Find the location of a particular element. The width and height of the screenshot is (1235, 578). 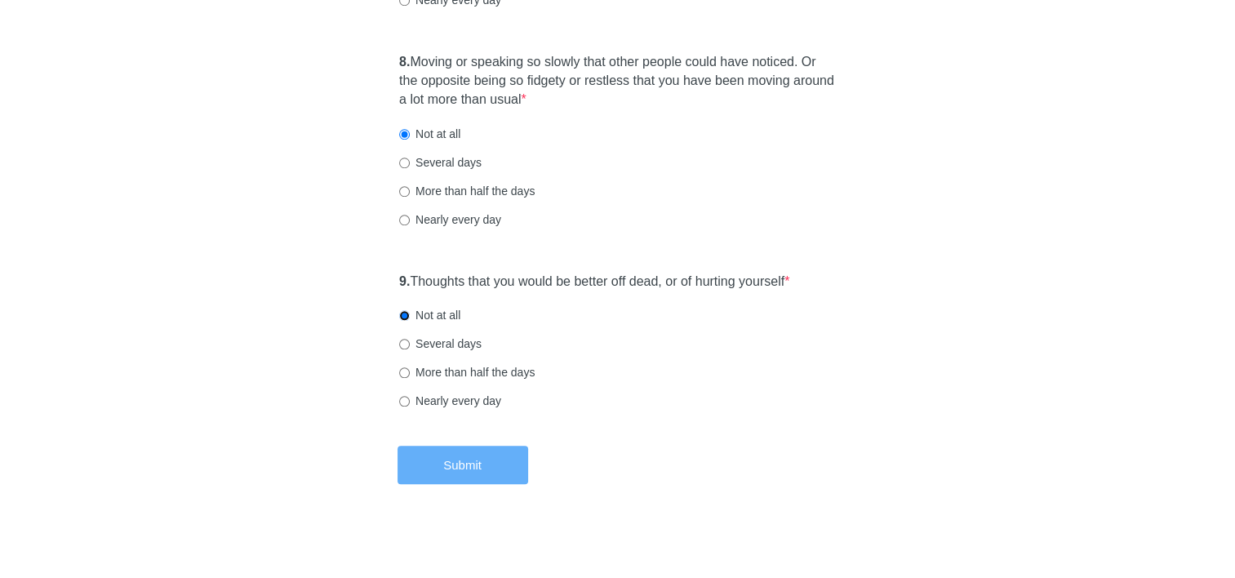

strong: 8. is located at coordinates (404, 61).